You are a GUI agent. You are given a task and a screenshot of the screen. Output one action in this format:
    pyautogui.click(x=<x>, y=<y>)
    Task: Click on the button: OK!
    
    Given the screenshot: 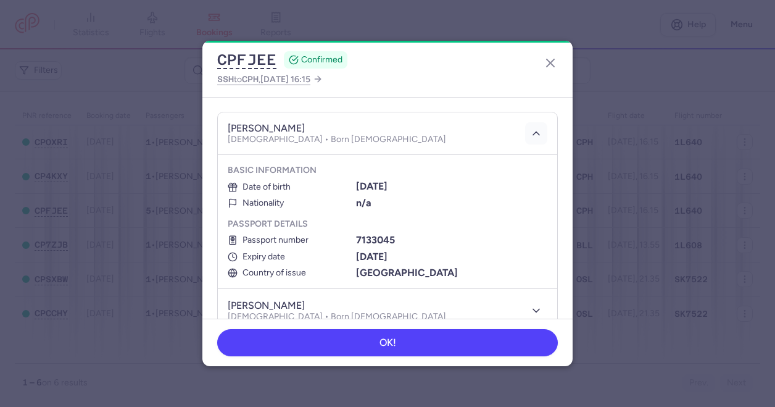 What is the action you would take?
    pyautogui.click(x=387, y=342)
    